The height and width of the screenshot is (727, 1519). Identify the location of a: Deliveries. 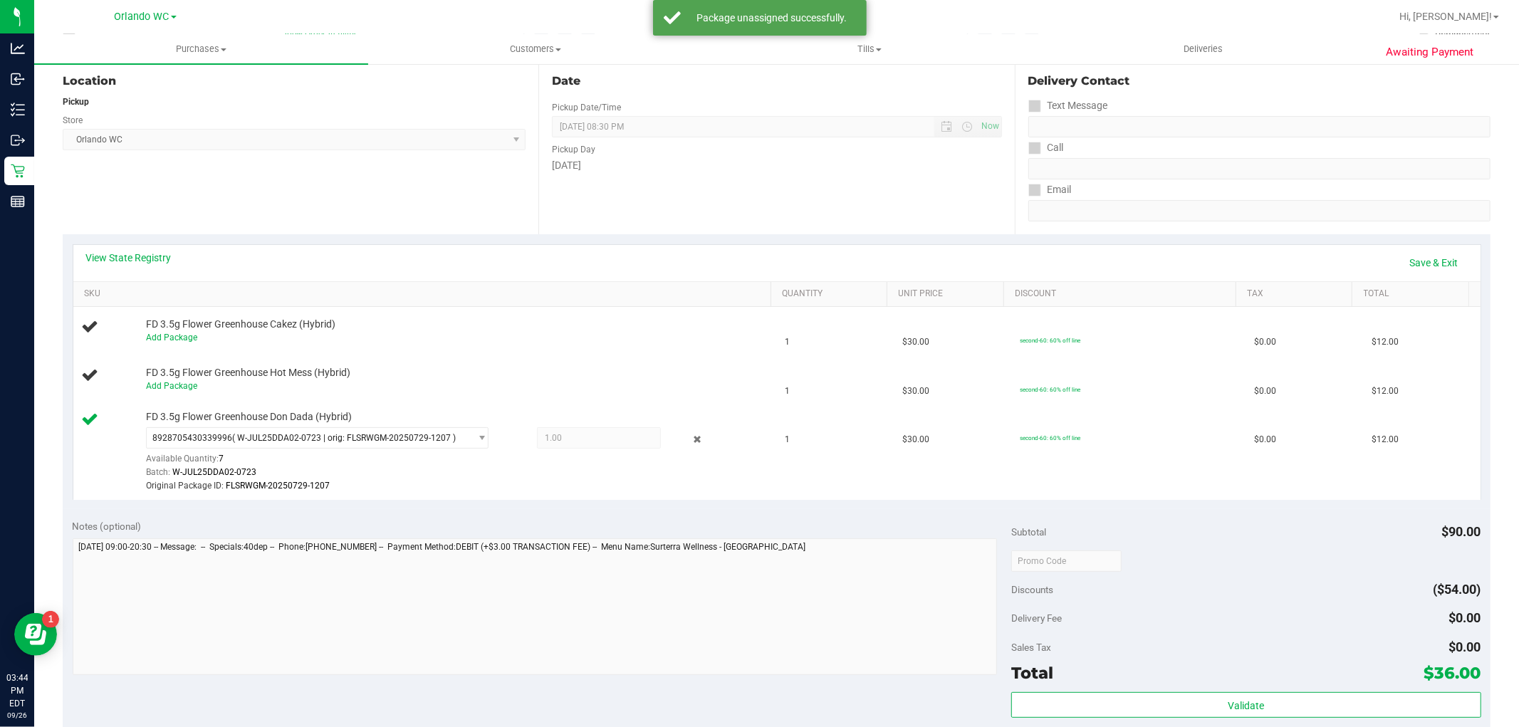
(1203, 49).